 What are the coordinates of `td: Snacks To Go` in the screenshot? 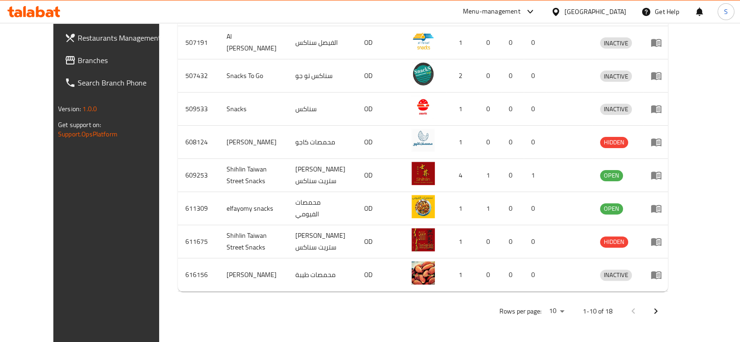 It's located at (253, 76).